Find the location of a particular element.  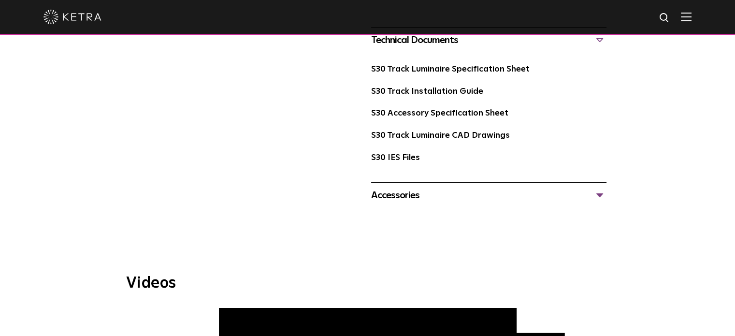

div: Technical Documents is located at coordinates (489, 40).